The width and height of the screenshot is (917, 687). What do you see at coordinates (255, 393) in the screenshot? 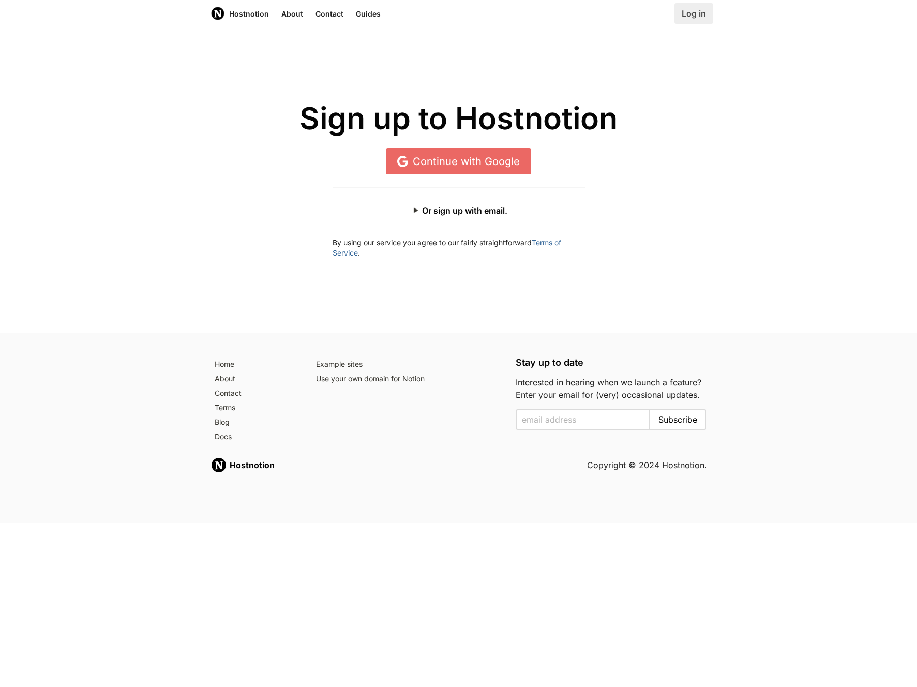
I see `a: Contact` at bounding box center [255, 393].